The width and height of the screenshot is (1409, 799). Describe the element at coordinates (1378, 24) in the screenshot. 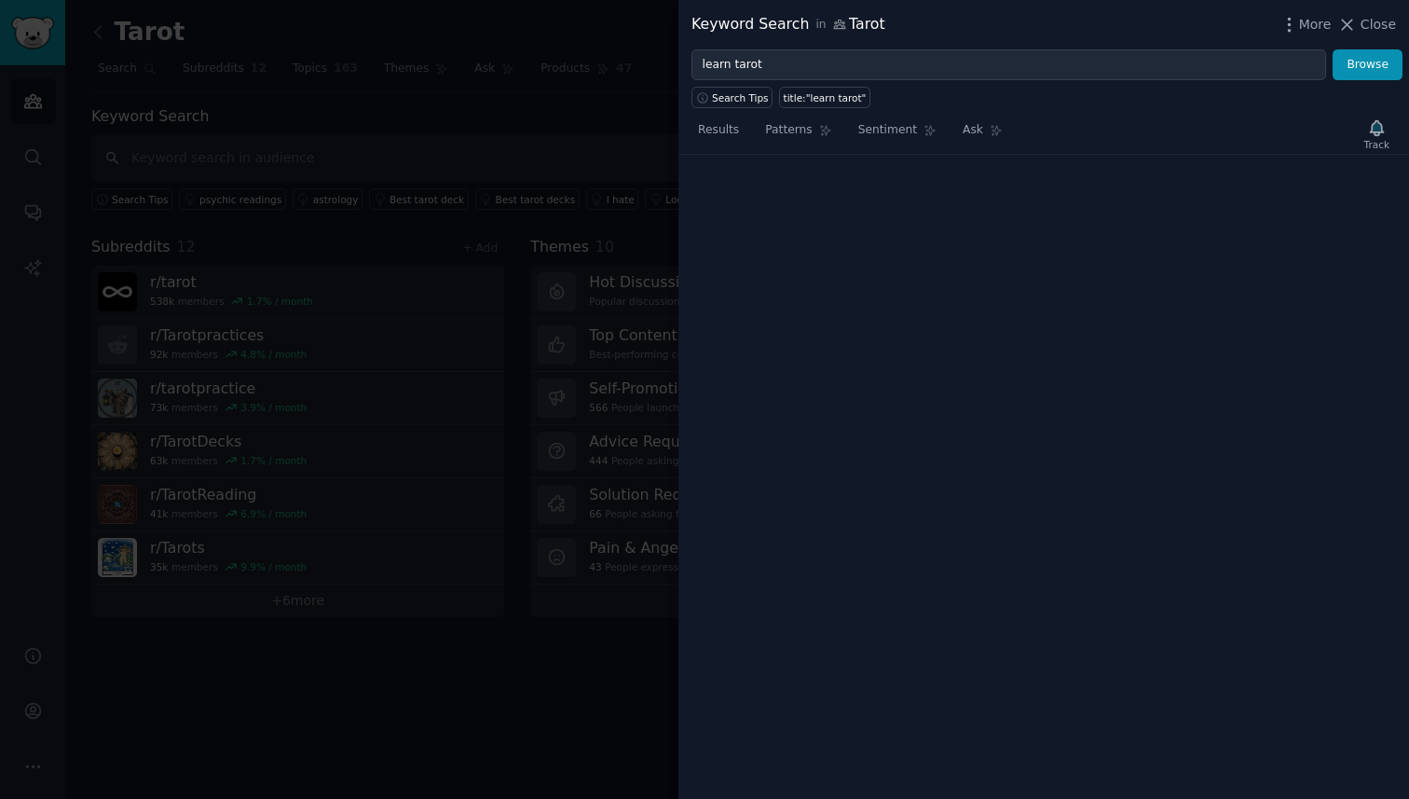

I see `span: Close` at that location.